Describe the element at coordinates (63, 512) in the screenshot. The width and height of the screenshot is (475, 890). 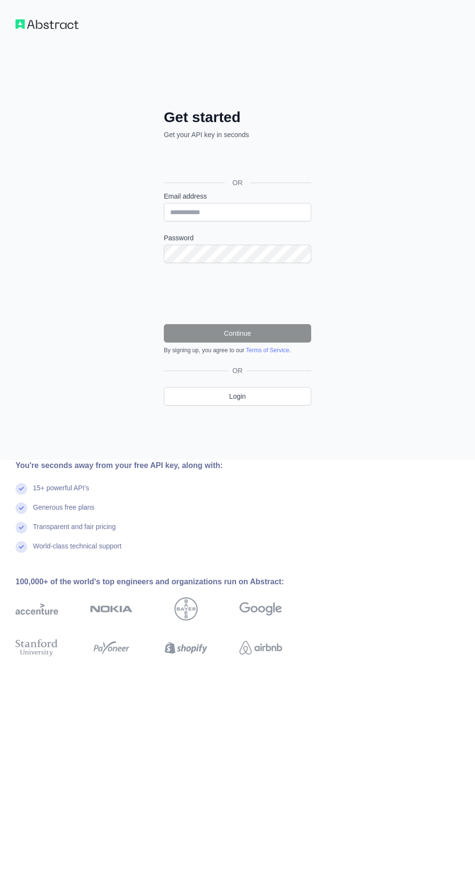
I see `div: Generous free plans` at that location.